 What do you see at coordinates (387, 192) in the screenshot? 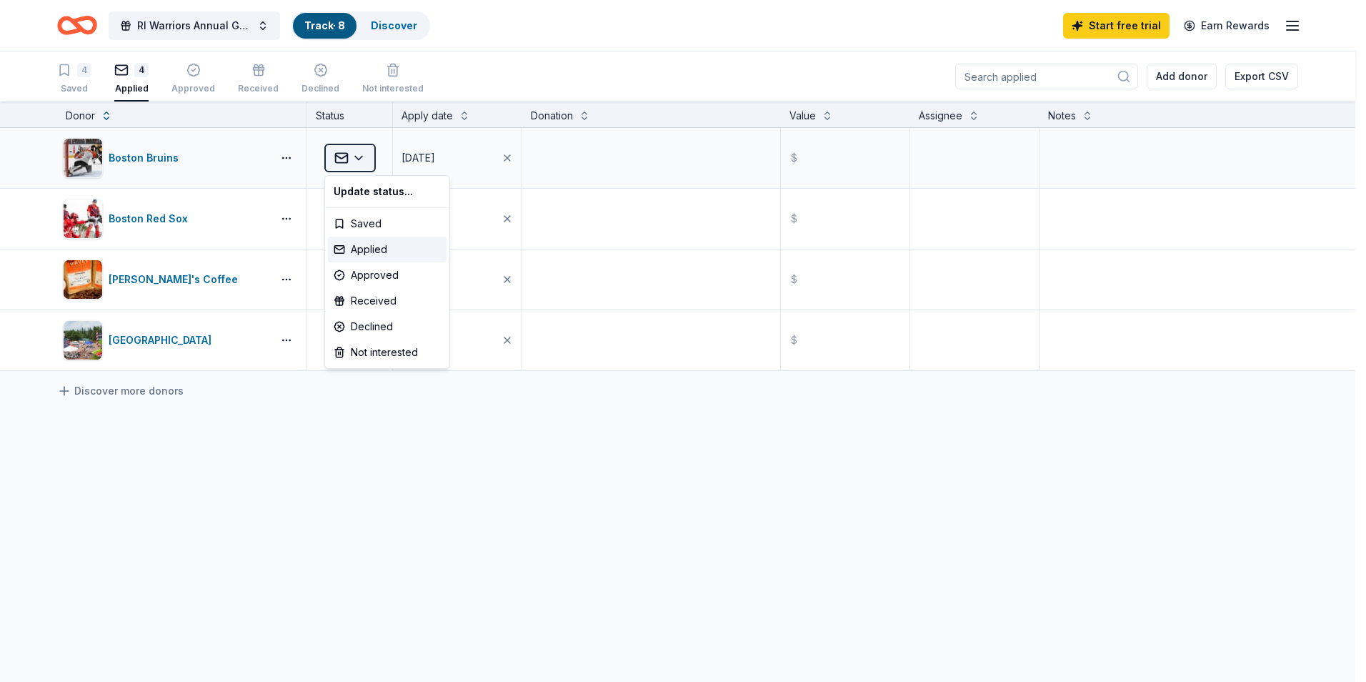
I see `div: Update status...` at bounding box center [387, 192].